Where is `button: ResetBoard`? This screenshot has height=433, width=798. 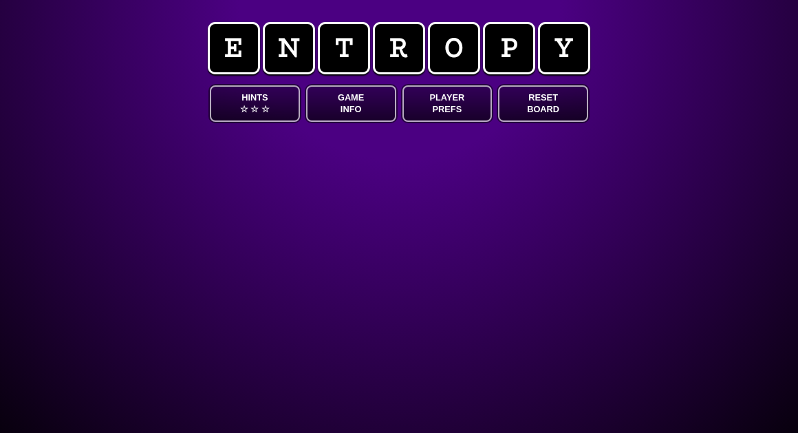
button: ResetBoard is located at coordinates (543, 103).